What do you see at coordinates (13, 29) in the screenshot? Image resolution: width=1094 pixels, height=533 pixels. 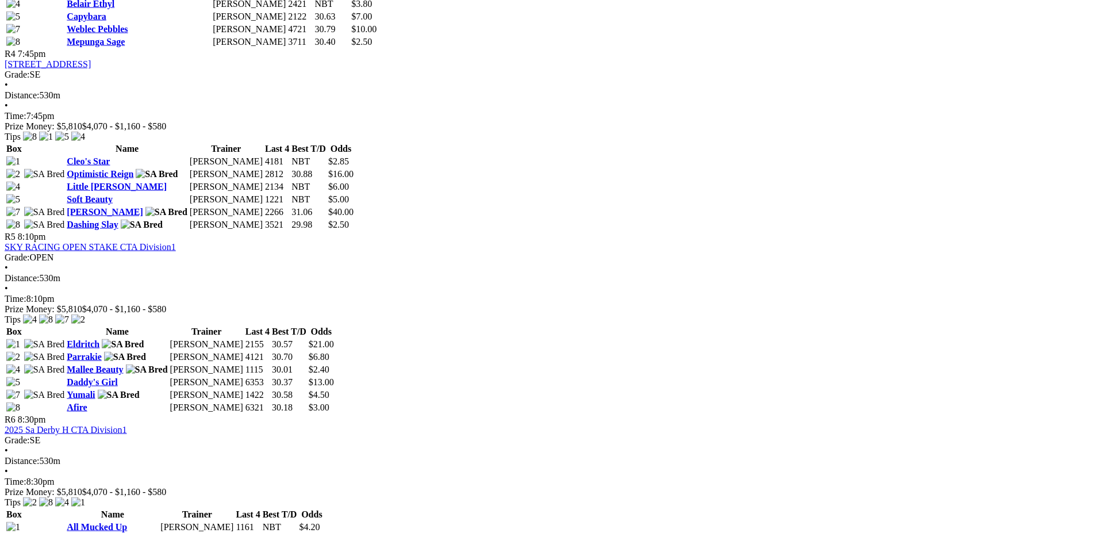 I see `img: 7` at bounding box center [13, 29].